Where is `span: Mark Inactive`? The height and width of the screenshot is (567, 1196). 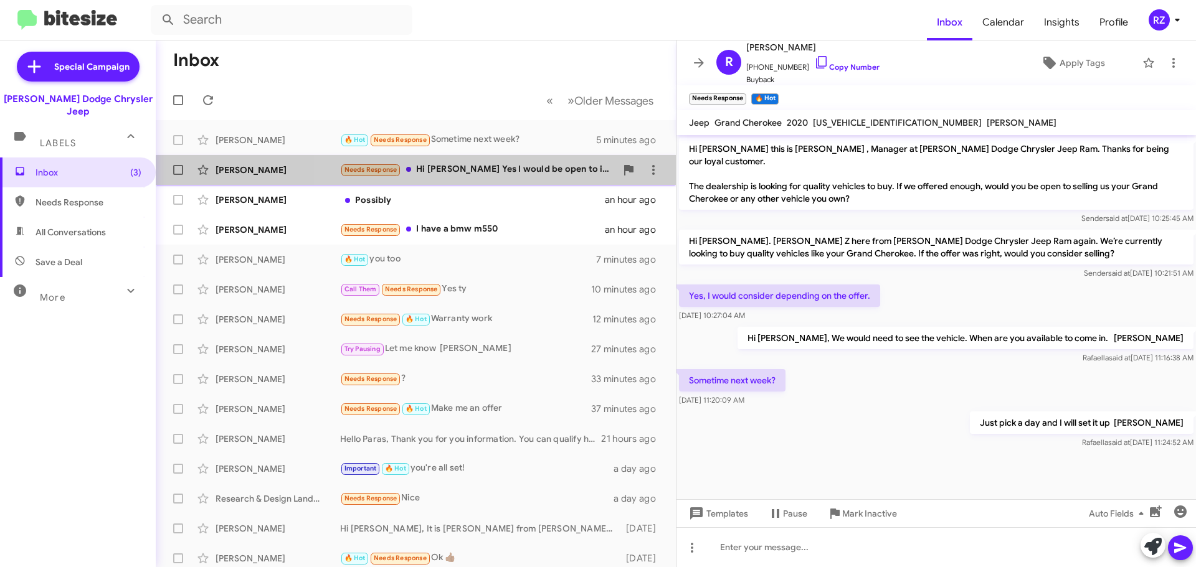
span: Mark Inactive is located at coordinates (869, 514).